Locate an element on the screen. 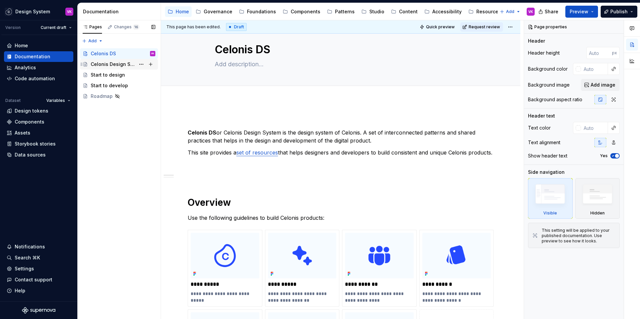 This screenshot has height=319, width=640. div: Help is located at coordinates (20, 291).